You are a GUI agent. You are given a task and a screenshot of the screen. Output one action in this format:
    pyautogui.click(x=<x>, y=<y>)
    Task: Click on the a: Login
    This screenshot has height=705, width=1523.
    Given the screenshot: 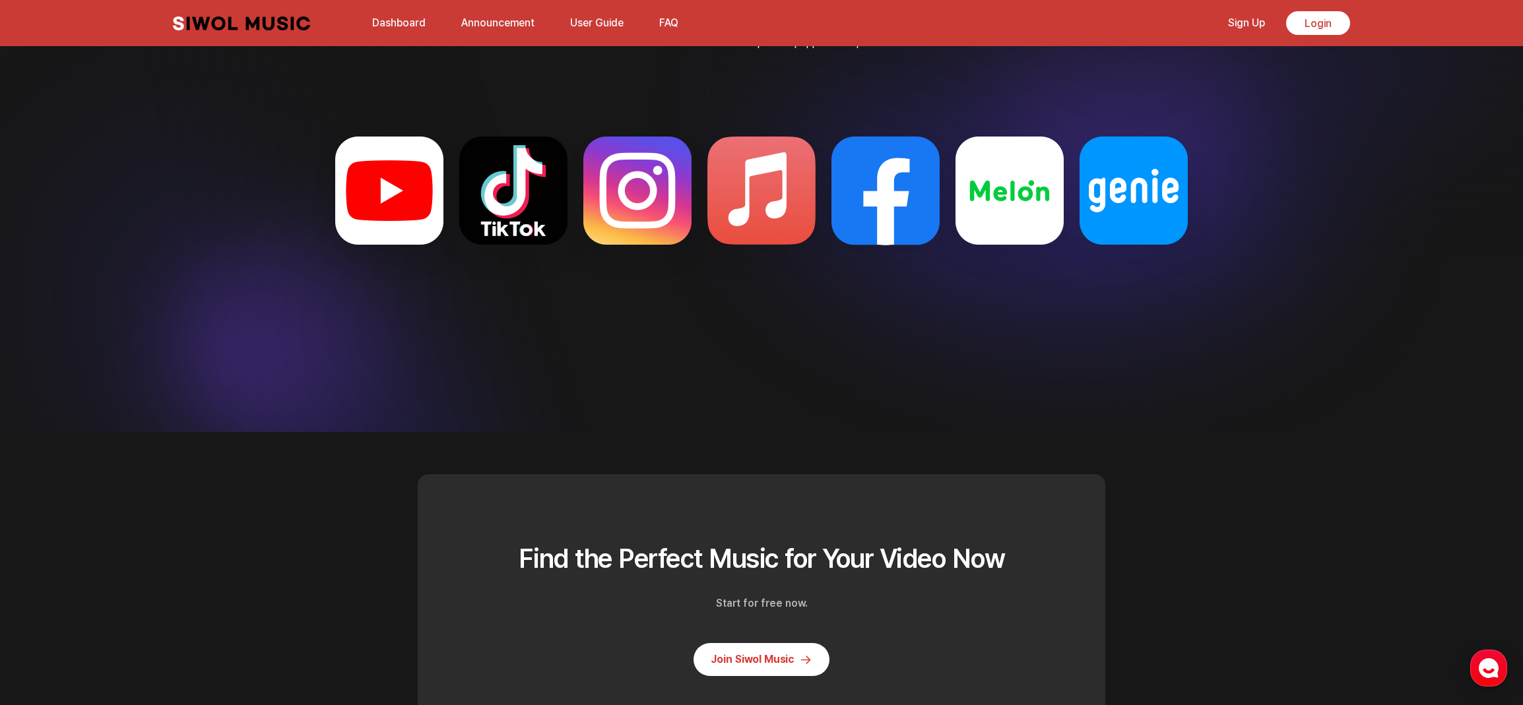 What is the action you would take?
    pyautogui.click(x=1318, y=23)
    